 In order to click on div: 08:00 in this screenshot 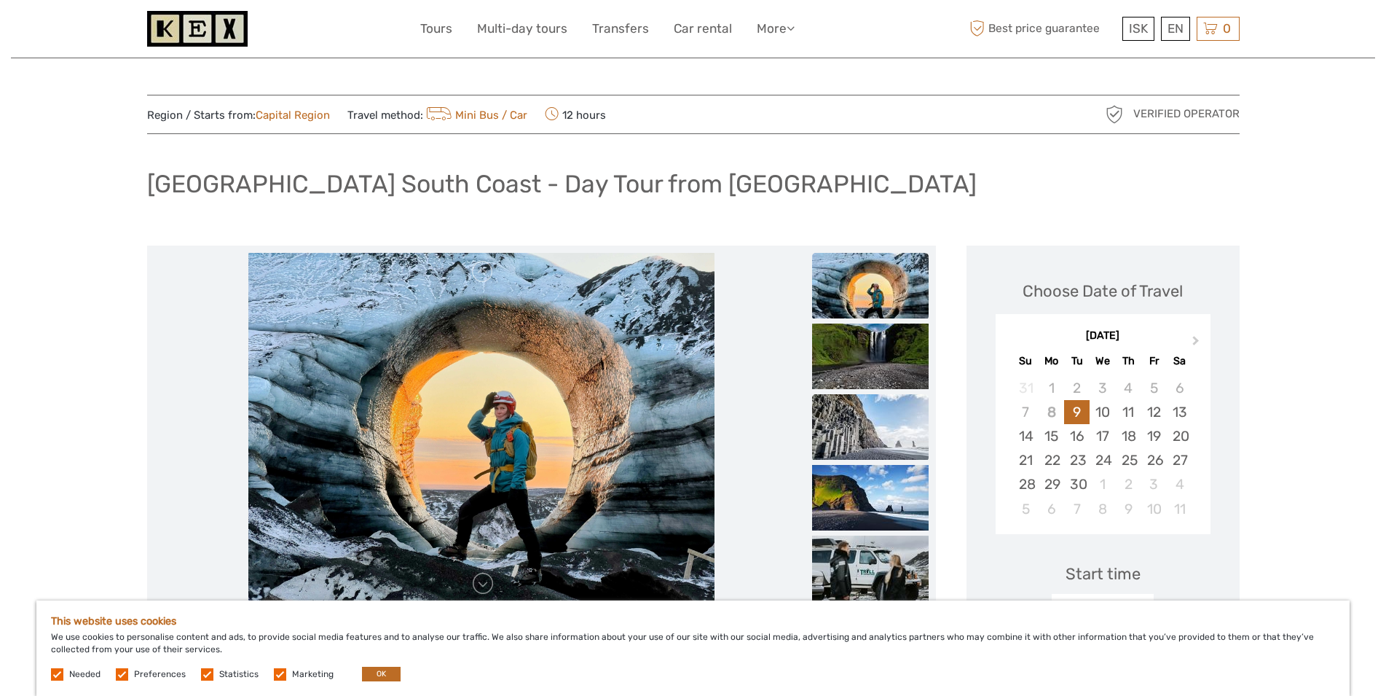, I will do `click(1103, 610)`.